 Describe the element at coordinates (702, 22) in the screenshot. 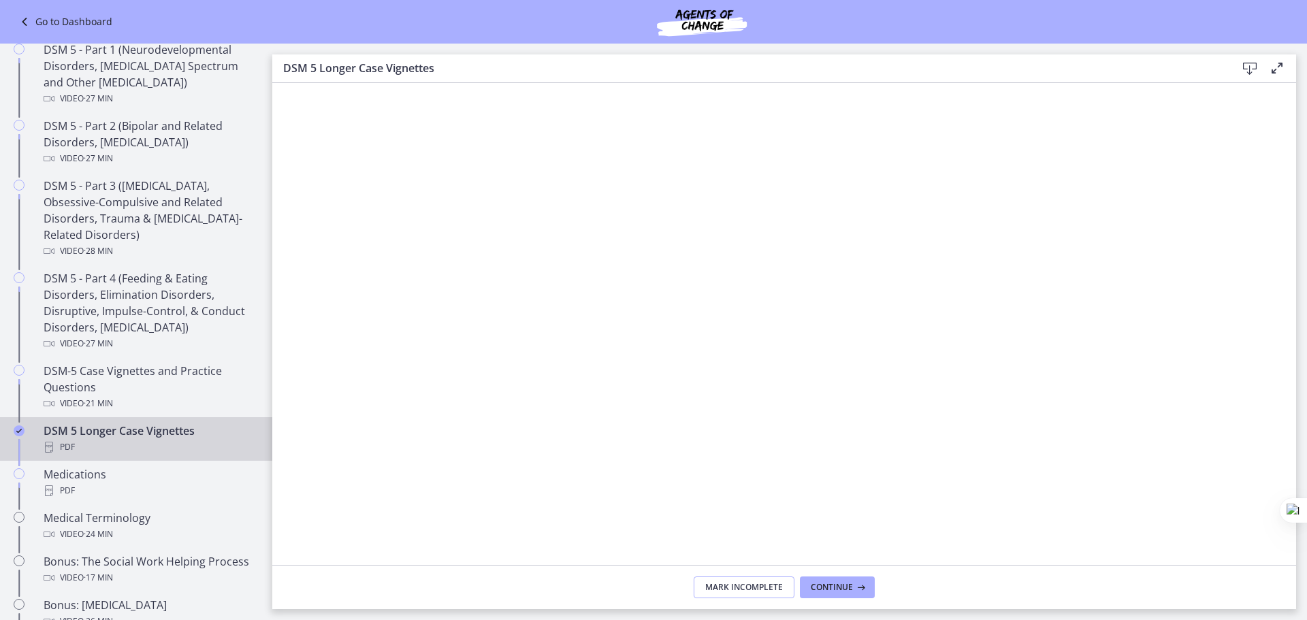

I see `img: Agents of Change` at that location.